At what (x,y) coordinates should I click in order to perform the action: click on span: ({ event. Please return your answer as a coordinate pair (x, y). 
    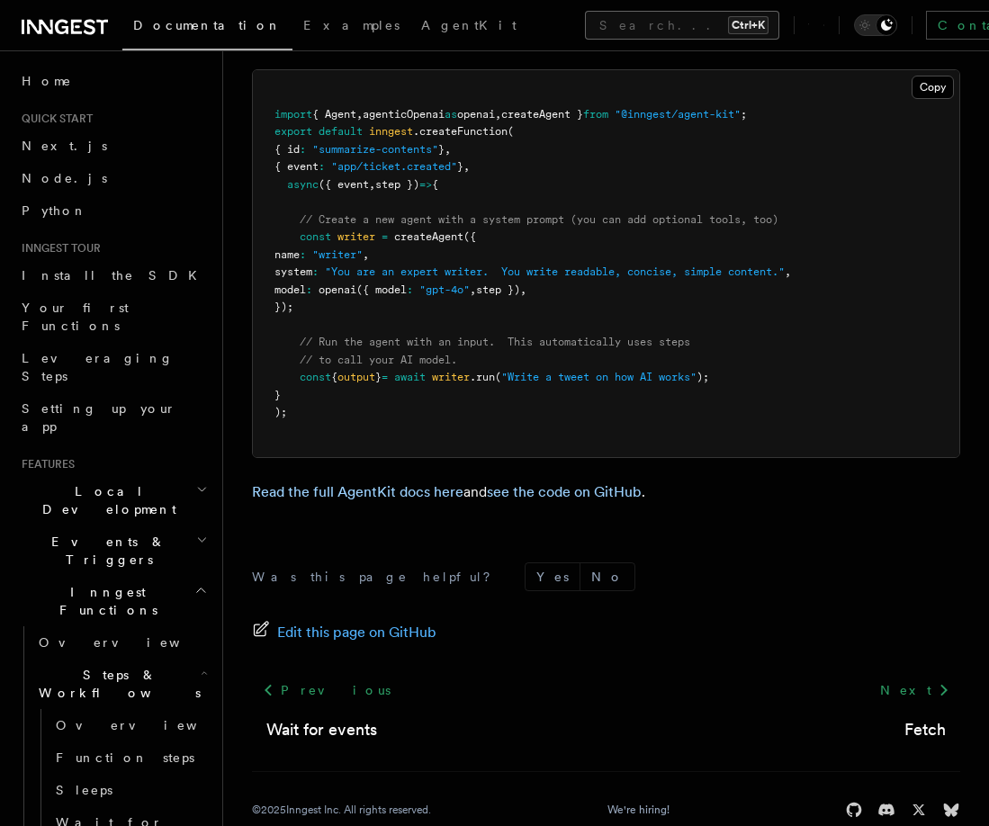
    Looking at the image, I should click on (344, 184).